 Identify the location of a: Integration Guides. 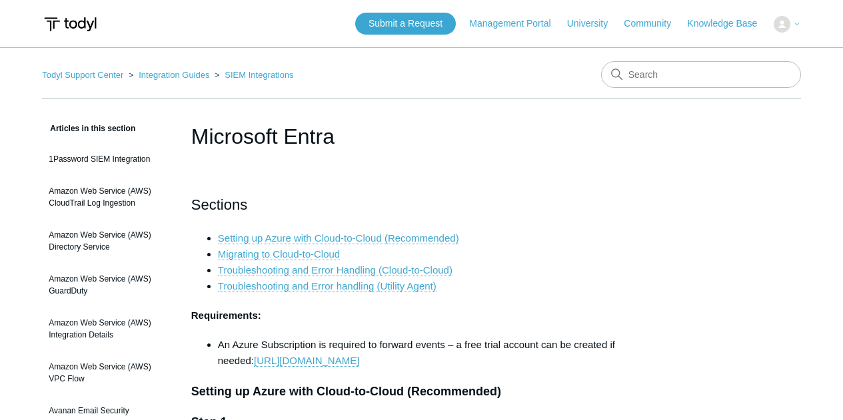
(174, 75).